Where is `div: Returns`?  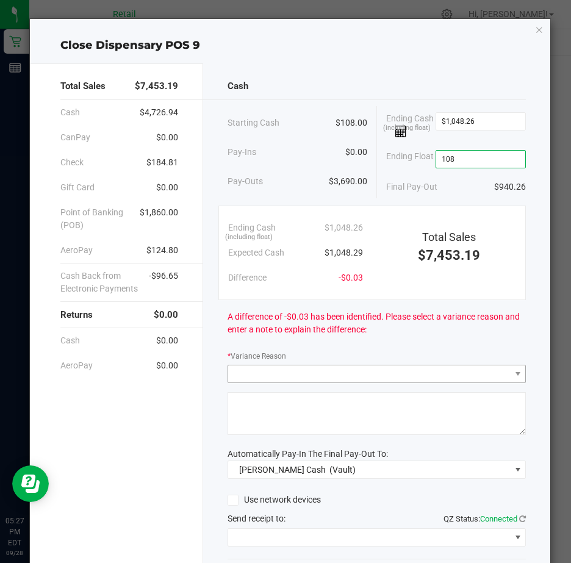
div: Returns is located at coordinates (120, 315).